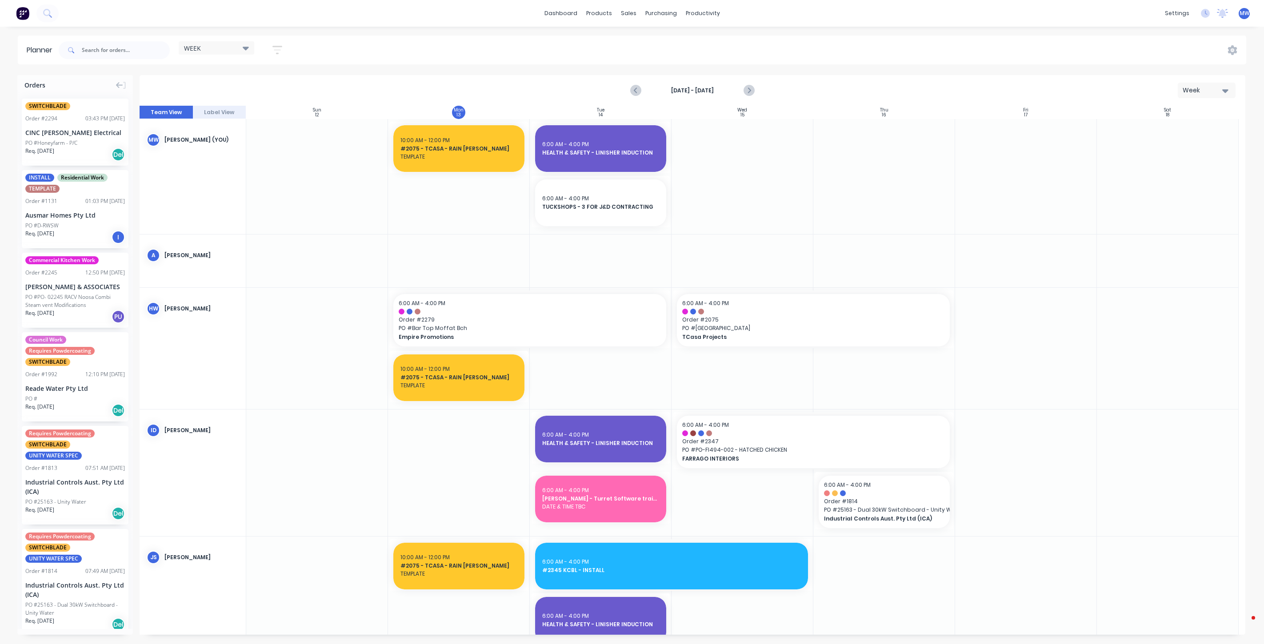 The height and width of the screenshot is (644, 1264). I want to click on div: Wed, so click(742, 110).